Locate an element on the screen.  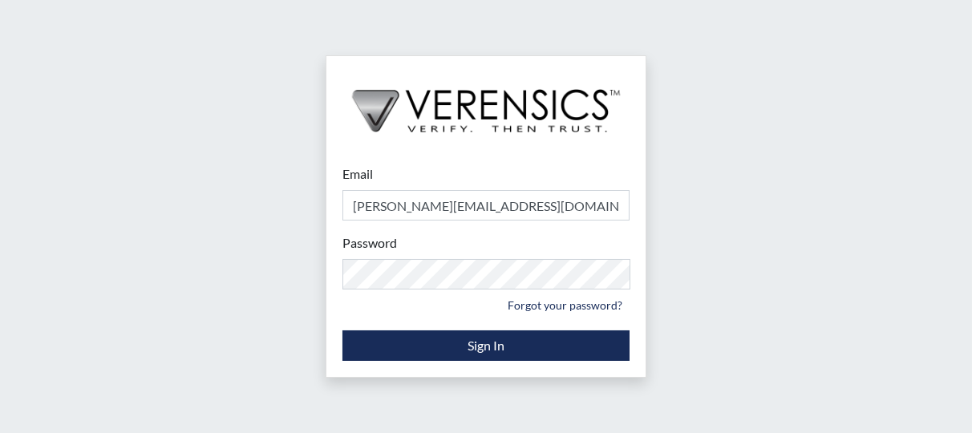
label: Email is located at coordinates (358, 174).